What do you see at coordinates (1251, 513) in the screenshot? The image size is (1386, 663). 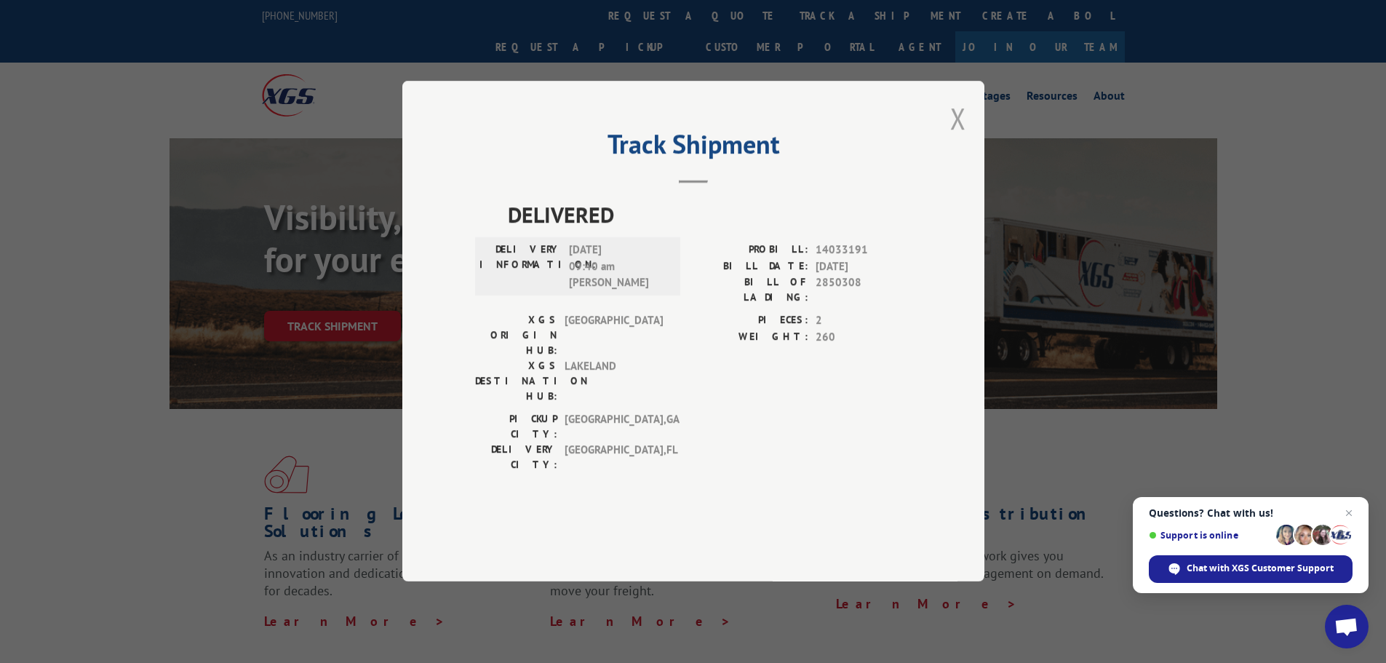 I see `span: Questions? Chat with us!` at bounding box center [1251, 513].